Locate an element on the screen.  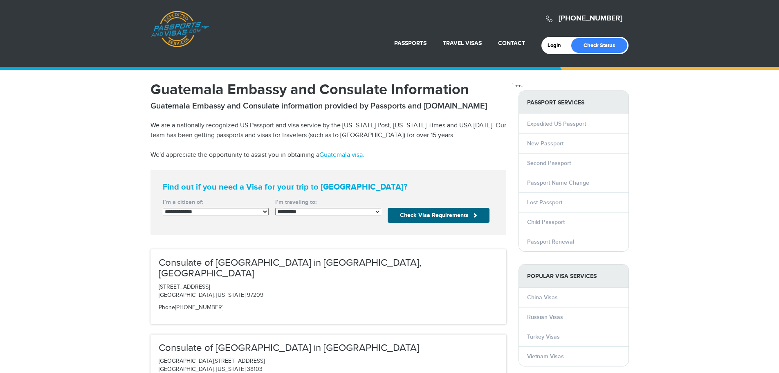
button: Check Visa Requirements is located at coordinates (438, 215).